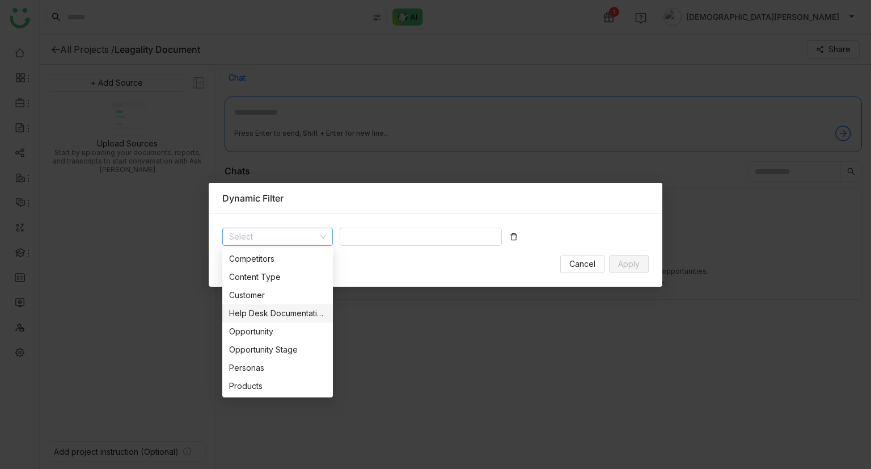 This screenshot has width=871, height=469. I want to click on nz-option-item: Personas, so click(277, 368).